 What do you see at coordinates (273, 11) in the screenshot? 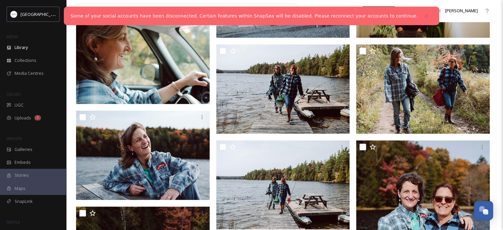
I see `div: View all files` at bounding box center [273, 11].